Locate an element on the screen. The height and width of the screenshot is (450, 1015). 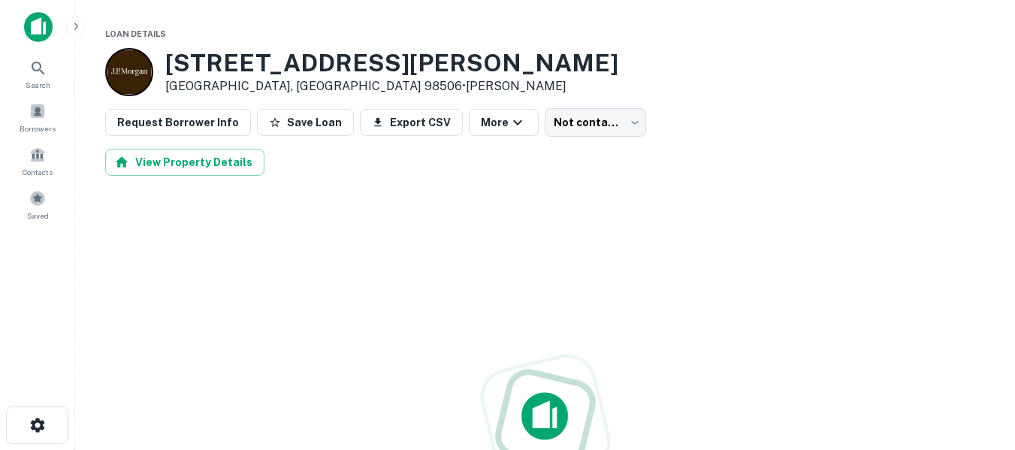
span: Loan Details is located at coordinates (135, 34).